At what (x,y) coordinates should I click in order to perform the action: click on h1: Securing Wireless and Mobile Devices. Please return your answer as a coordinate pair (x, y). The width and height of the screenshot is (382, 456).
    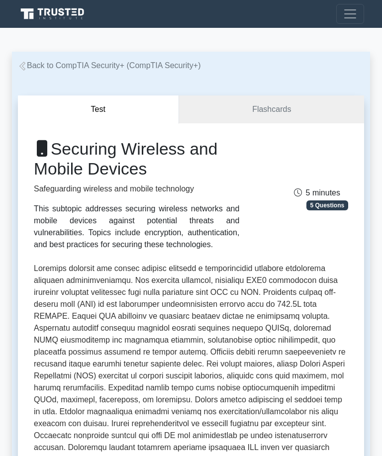
    Looking at the image, I should click on (136, 159).